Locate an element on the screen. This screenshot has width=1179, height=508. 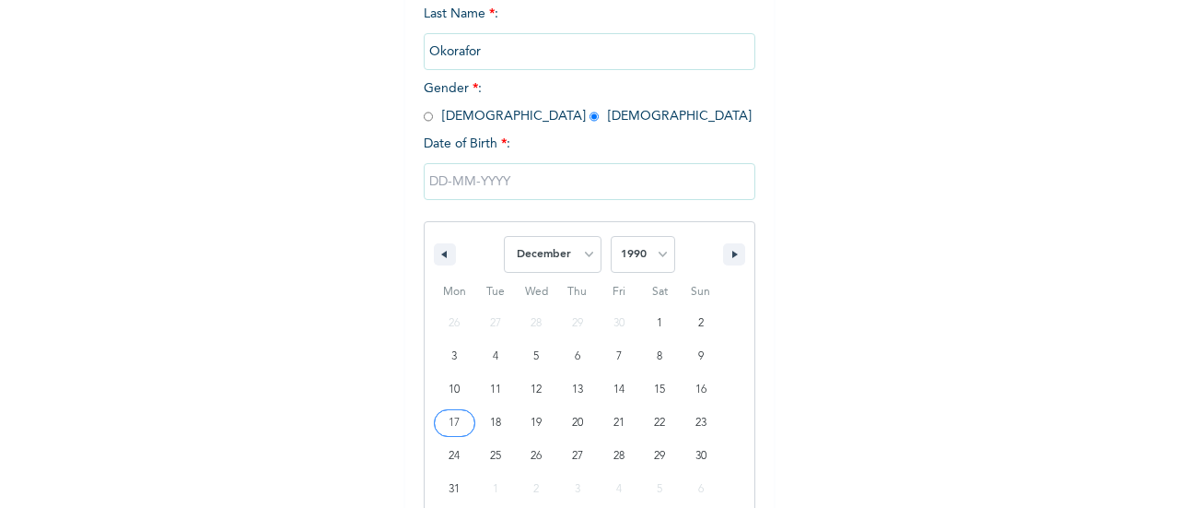
span: Thu is located at coordinates (578, 292).